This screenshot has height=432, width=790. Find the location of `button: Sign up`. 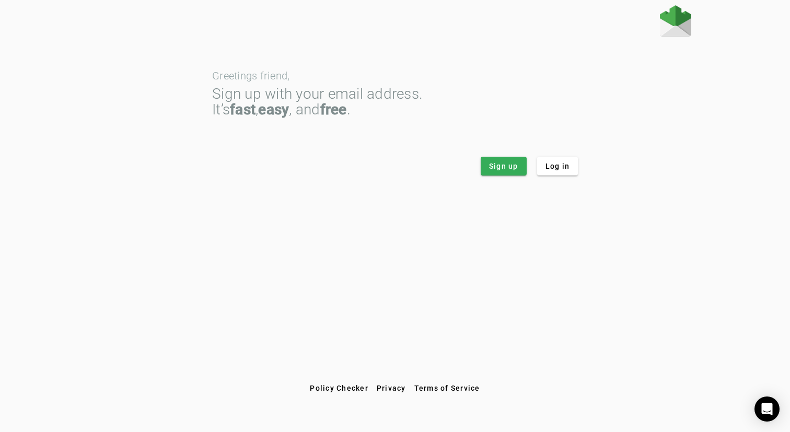

button: Sign up is located at coordinates (504, 166).